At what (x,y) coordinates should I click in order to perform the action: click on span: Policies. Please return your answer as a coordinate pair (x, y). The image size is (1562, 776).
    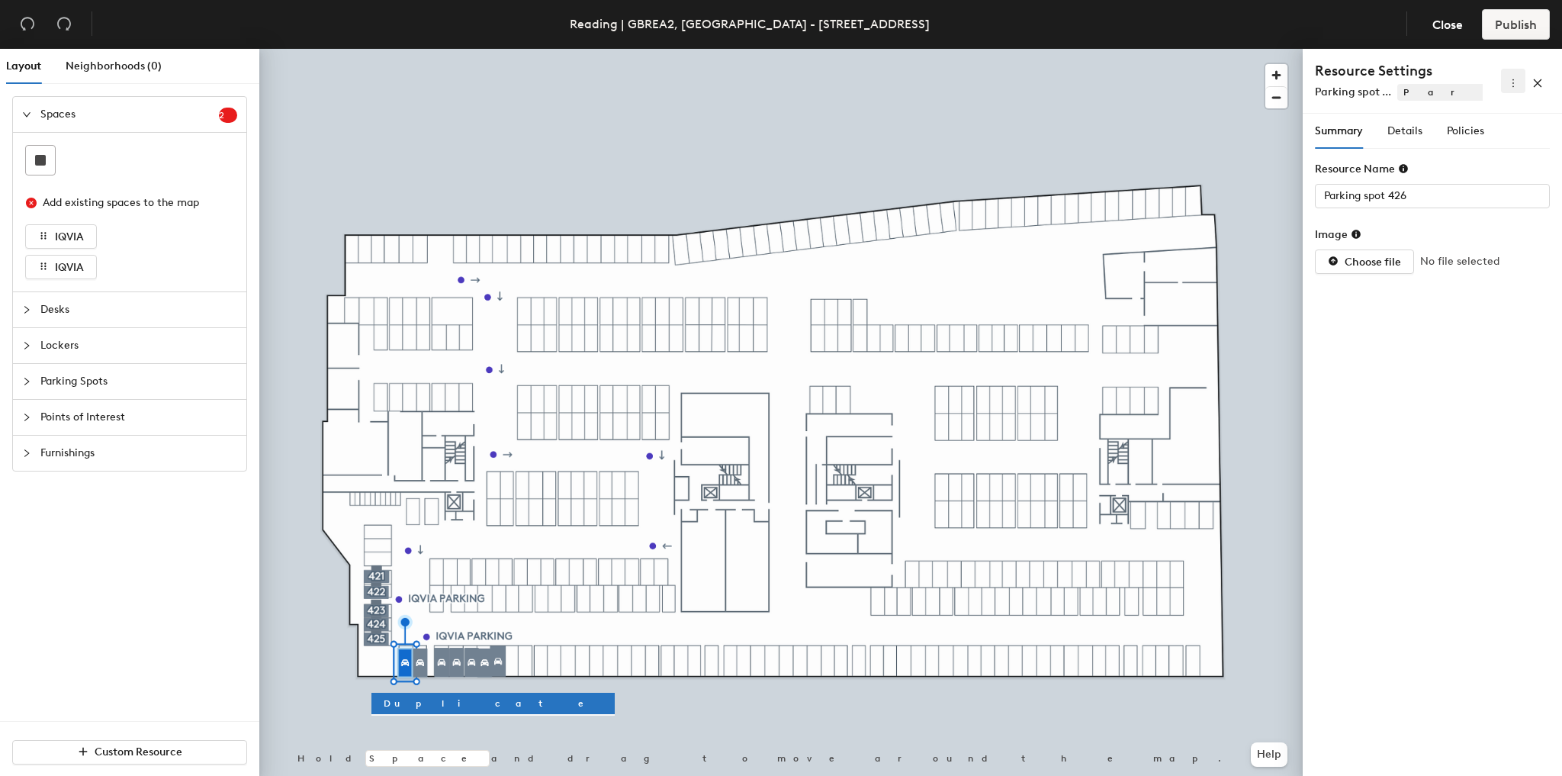
    Looking at the image, I should click on (1465, 130).